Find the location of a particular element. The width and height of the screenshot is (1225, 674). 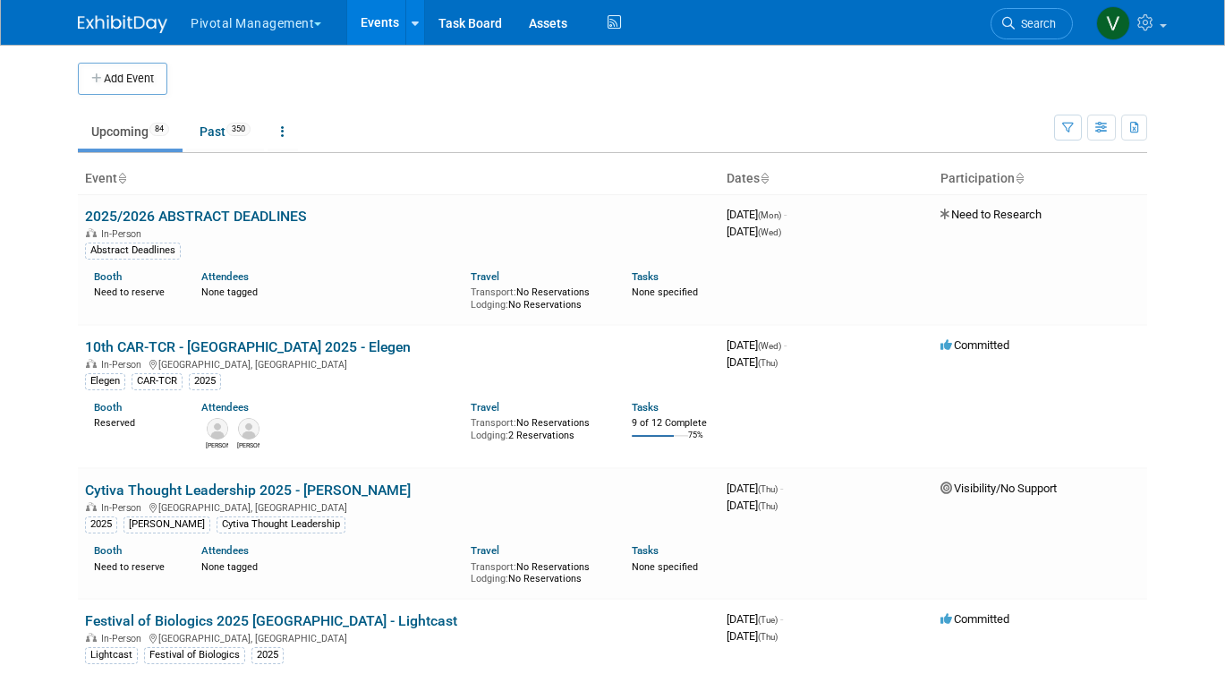

div: 9 of 12 Complete is located at coordinates (672, 423).